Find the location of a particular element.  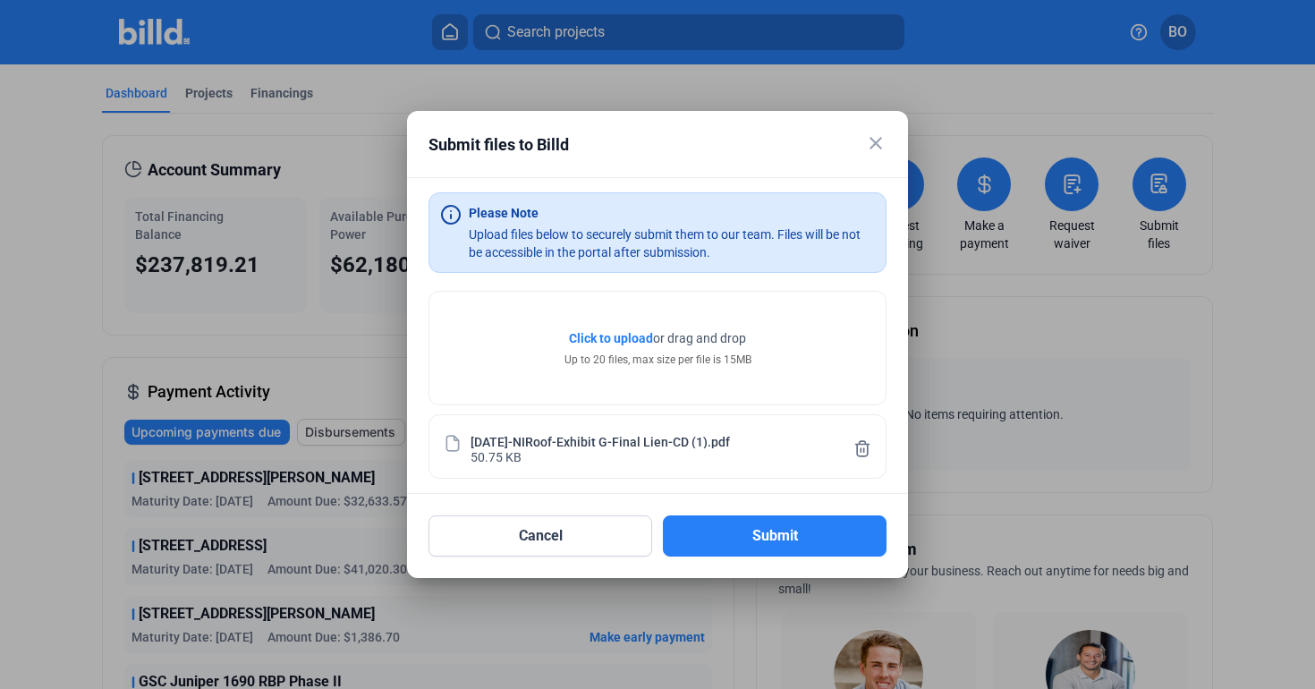

div: 50.75 KB is located at coordinates (496, 455).